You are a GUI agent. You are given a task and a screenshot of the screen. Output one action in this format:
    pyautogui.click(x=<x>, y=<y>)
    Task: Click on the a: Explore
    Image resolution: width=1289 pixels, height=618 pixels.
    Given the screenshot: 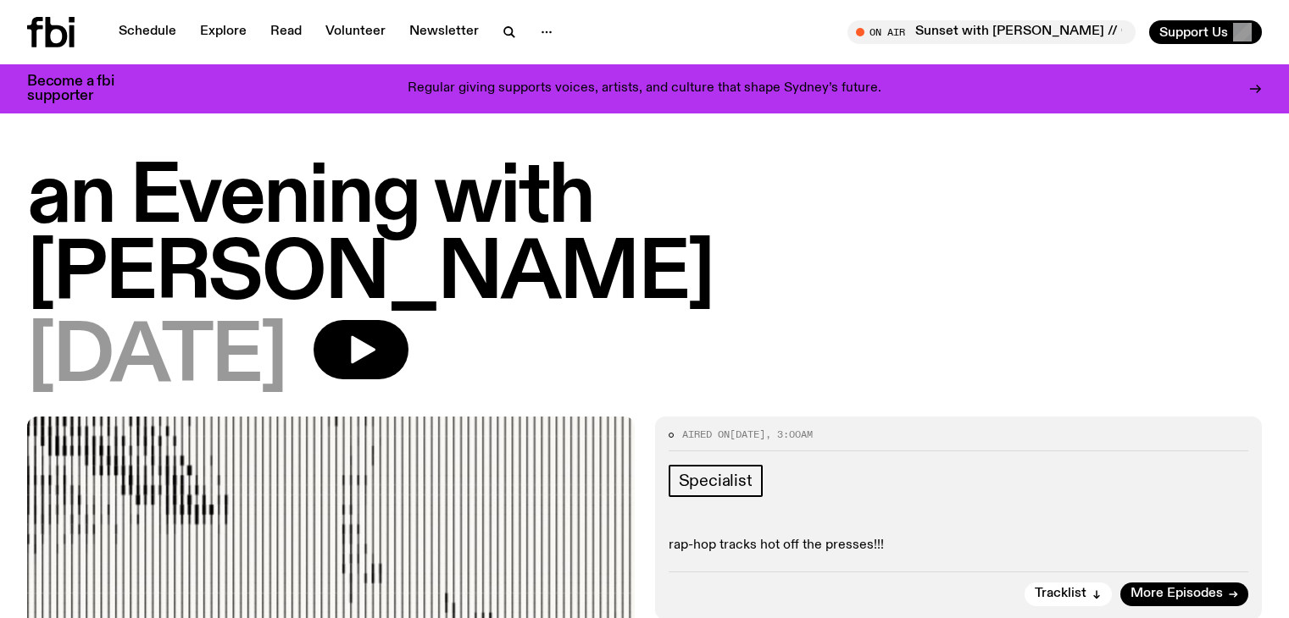 What is the action you would take?
    pyautogui.click(x=223, y=32)
    